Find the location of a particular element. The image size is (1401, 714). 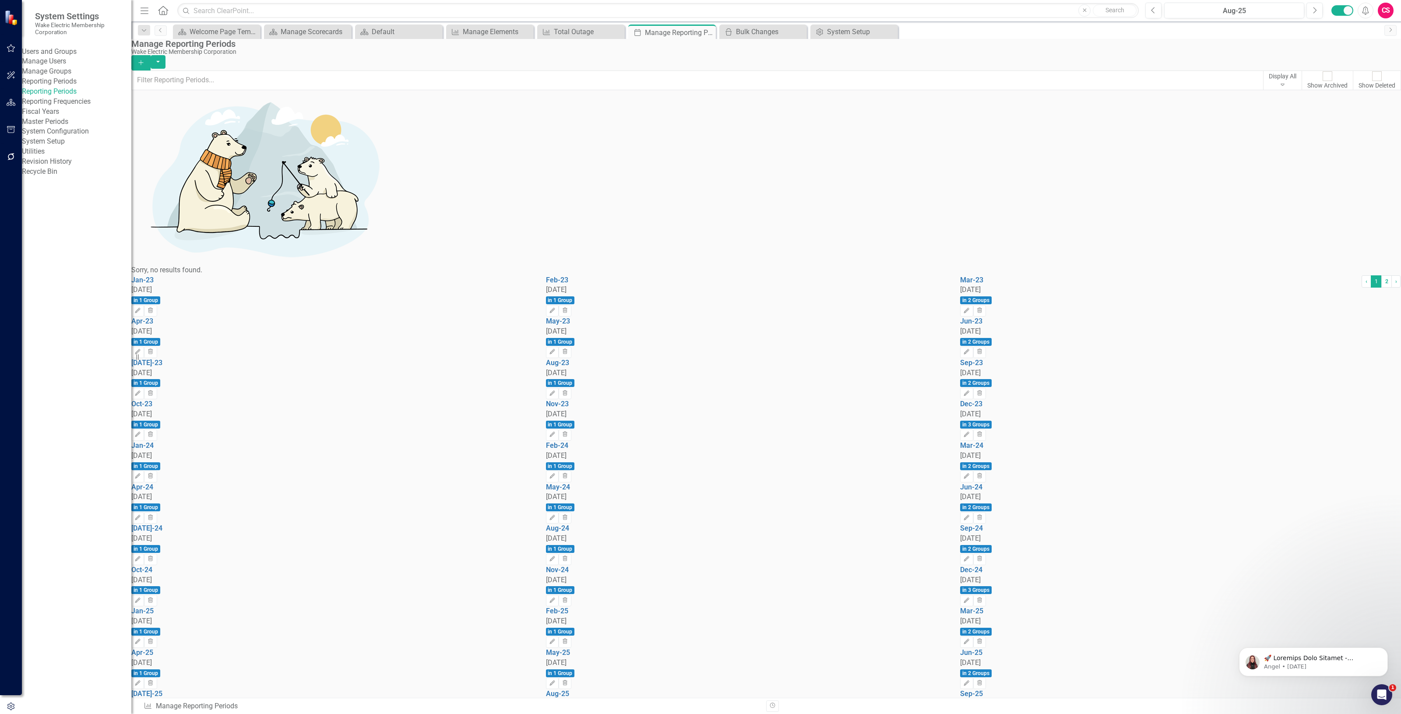

div: Welcome Page Template is located at coordinates (224, 32).